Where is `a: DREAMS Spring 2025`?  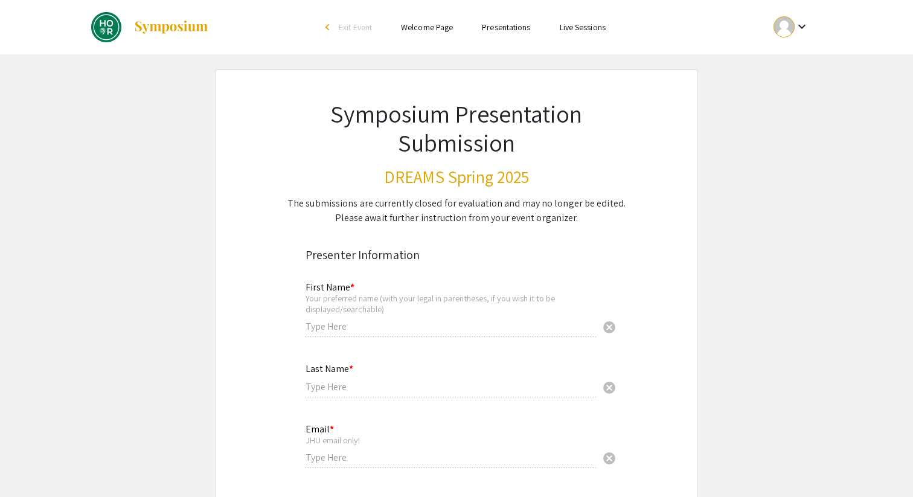
a: DREAMS Spring 2025 is located at coordinates (150, 27).